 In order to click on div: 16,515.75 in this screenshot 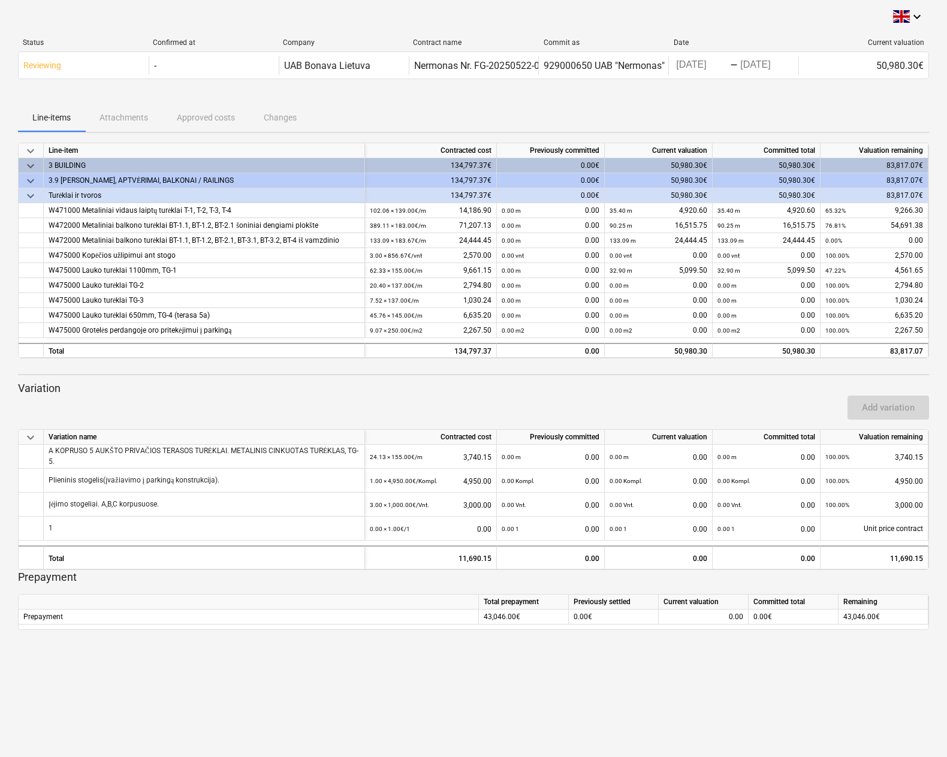, I will do `click(766, 225)`.